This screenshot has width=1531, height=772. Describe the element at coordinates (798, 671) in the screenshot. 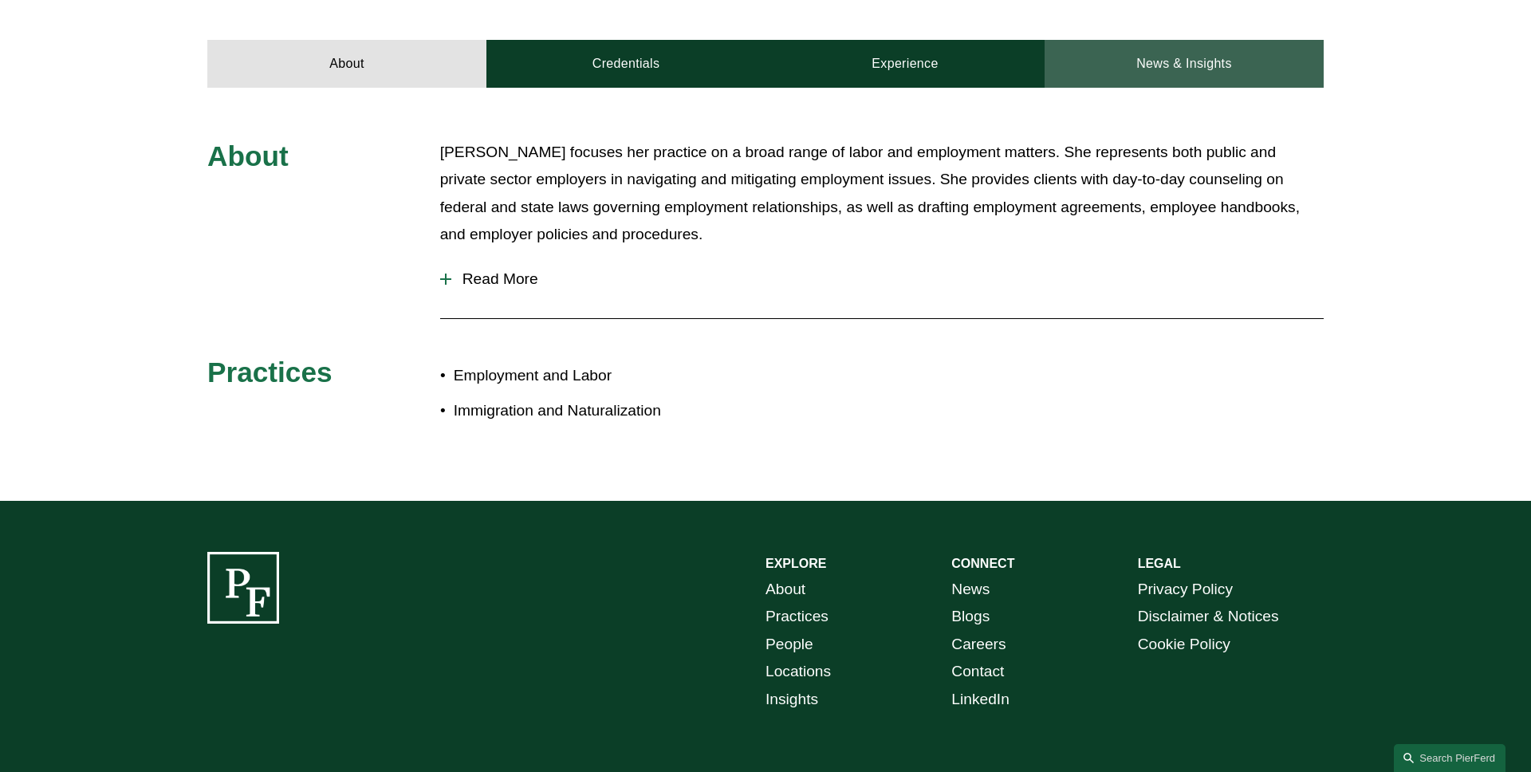

I see `a: Locations` at that location.